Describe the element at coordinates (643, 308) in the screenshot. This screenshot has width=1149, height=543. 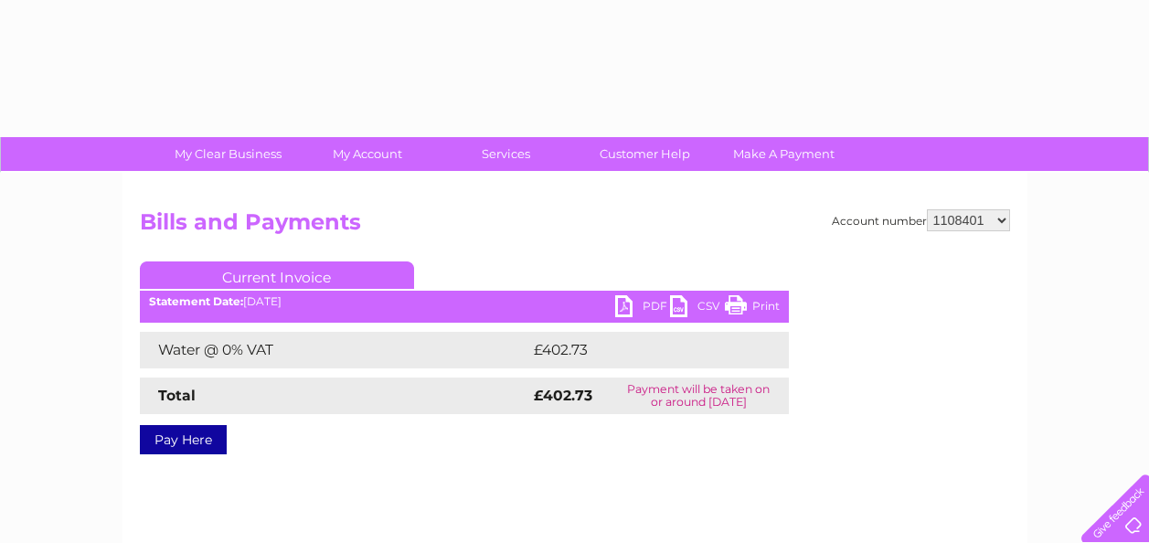
I see `a: PDF` at that location.